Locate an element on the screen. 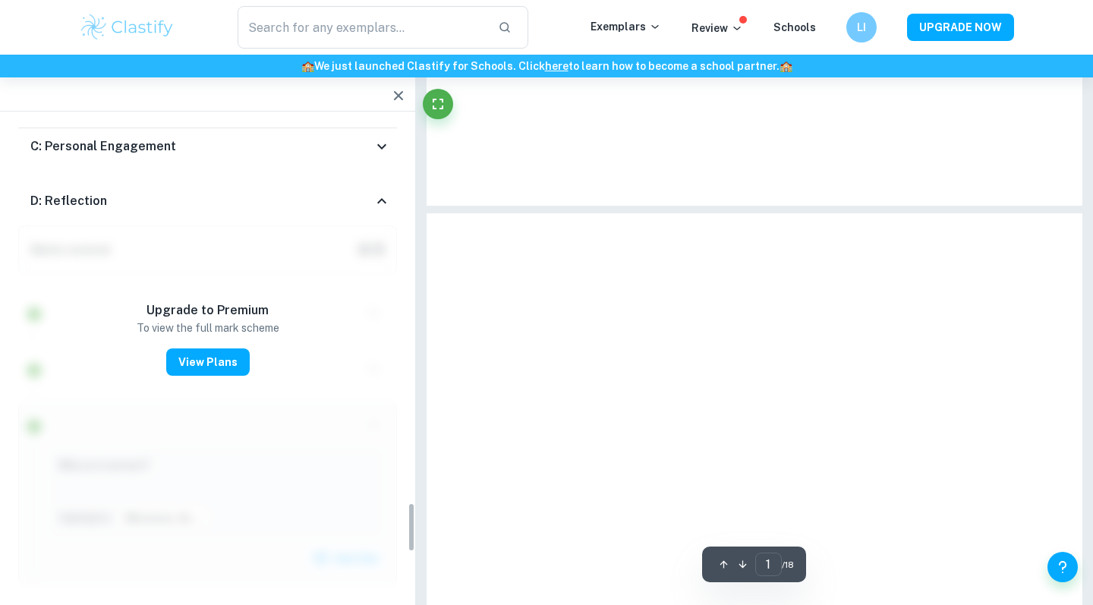 The image size is (1093, 605). p: Exemplars is located at coordinates (626, 27).